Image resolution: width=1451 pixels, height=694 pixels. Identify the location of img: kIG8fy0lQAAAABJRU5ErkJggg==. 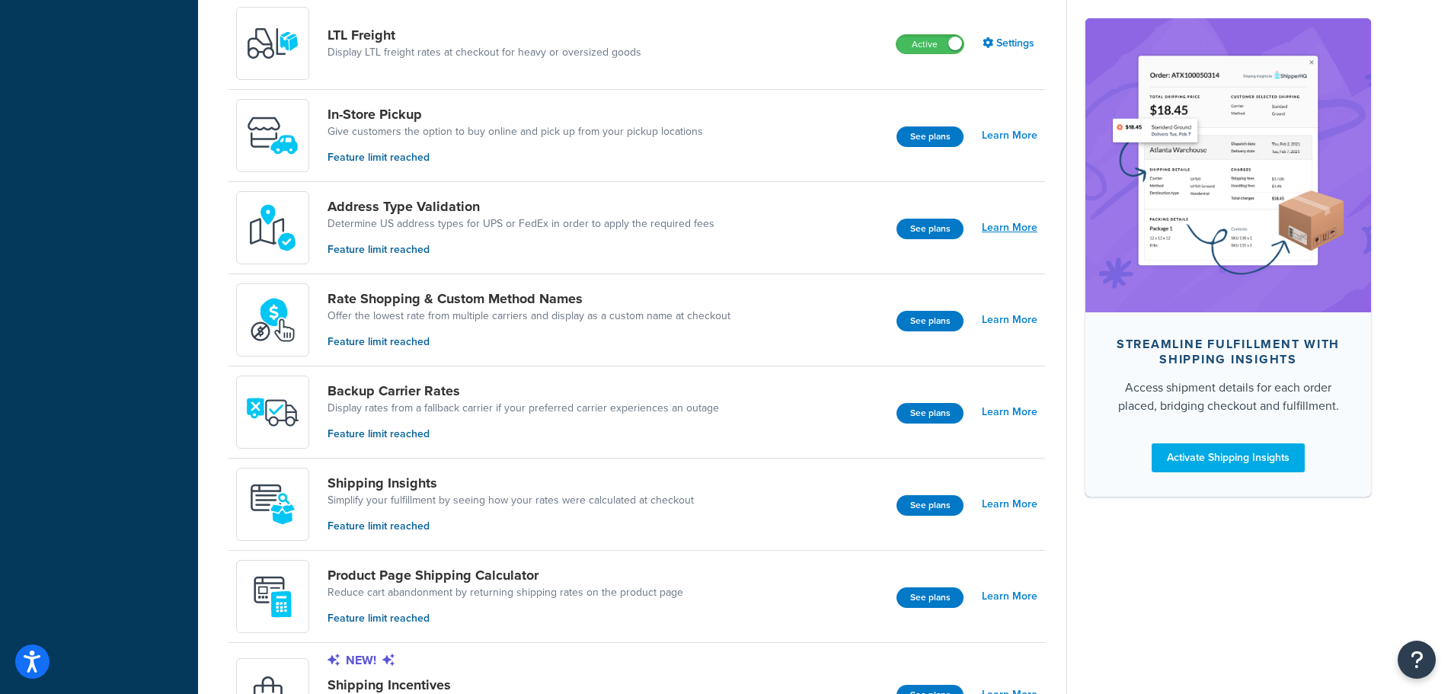
(273, 228).